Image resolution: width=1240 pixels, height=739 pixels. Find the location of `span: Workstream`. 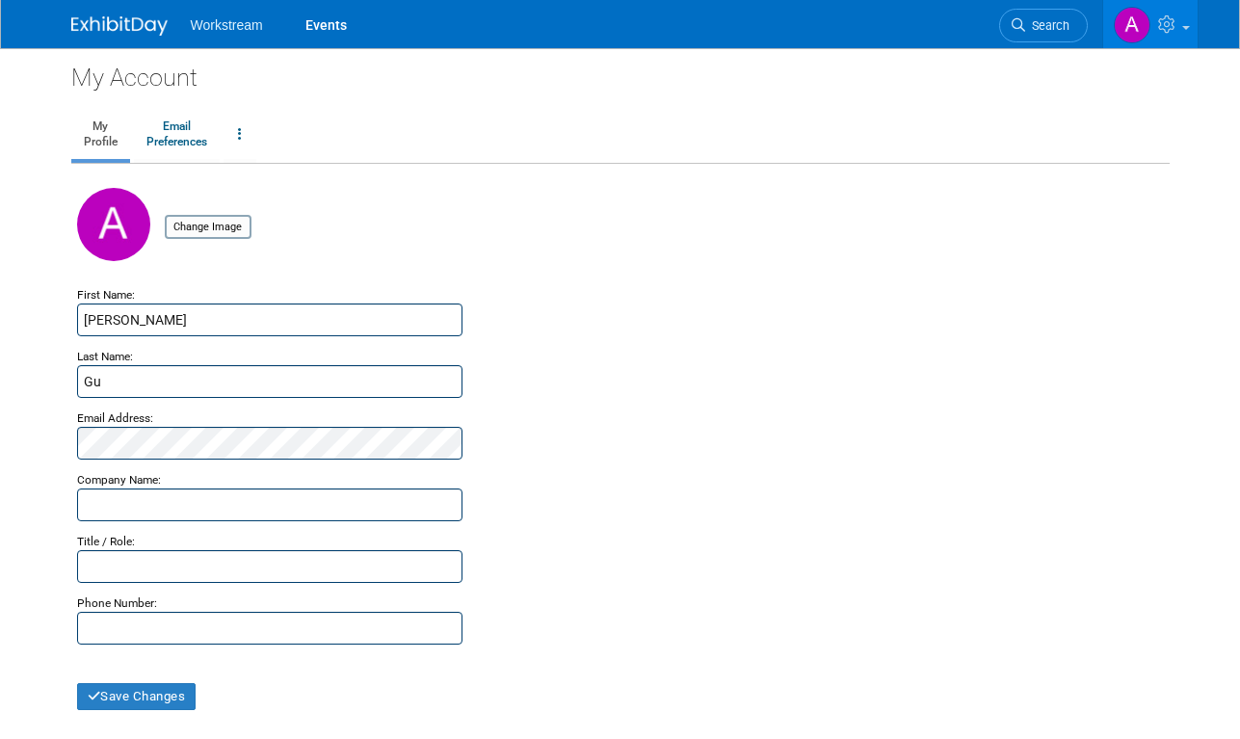

span: Workstream is located at coordinates (226, 25).